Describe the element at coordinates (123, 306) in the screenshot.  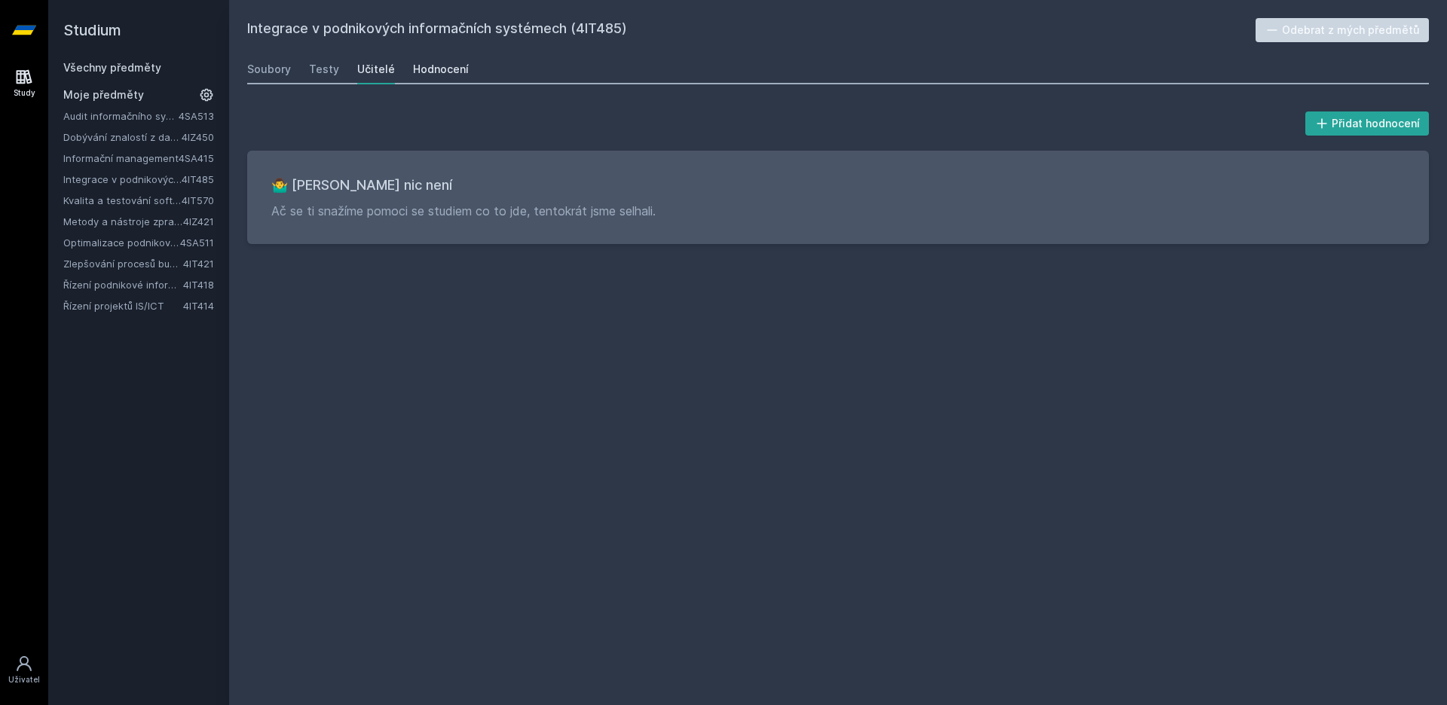
I see `a: Řízení projektů IS/ICT` at that location.